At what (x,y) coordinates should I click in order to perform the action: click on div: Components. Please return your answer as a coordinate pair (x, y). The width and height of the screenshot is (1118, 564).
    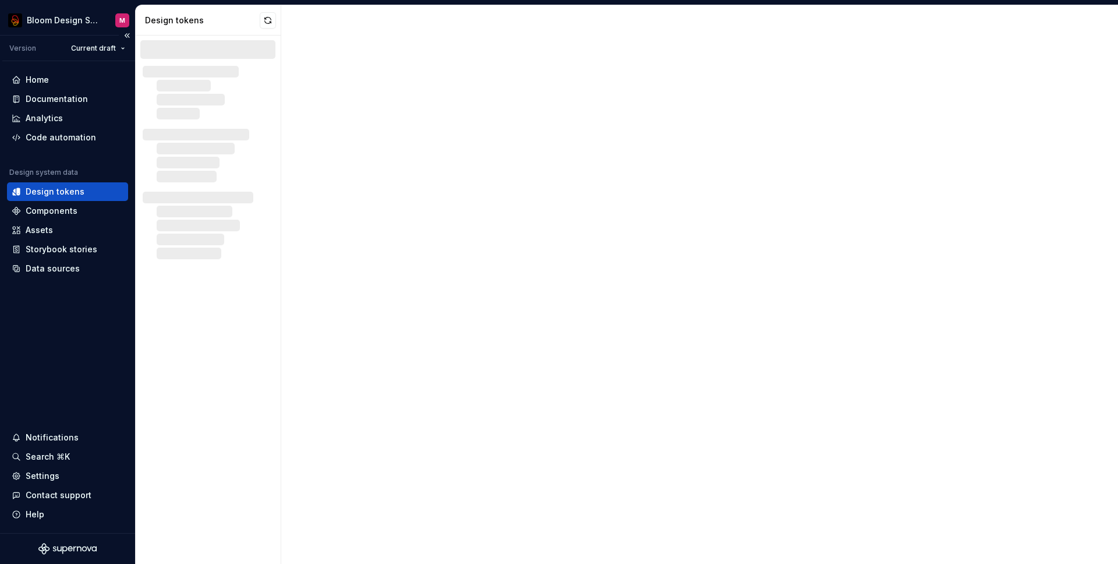
    Looking at the image, I should click on (51, 211).